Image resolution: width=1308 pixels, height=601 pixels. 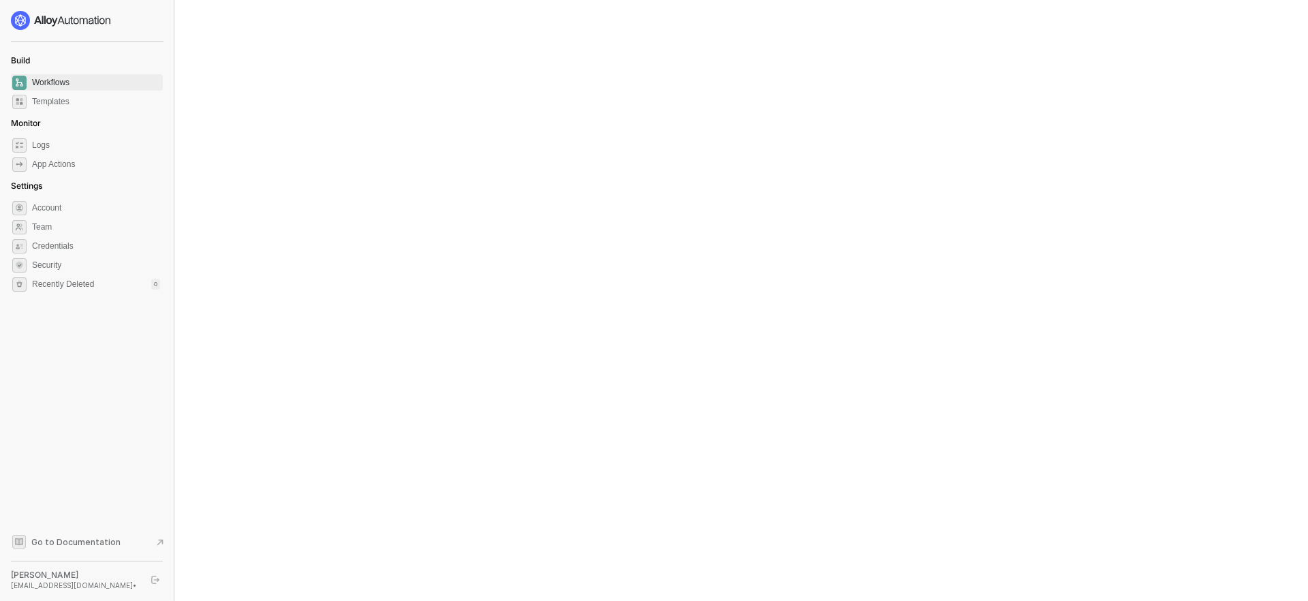 What do you see at coordinates (87, 20) in the screenshot?
I see `a: logo` at bounding box center [87, 20].